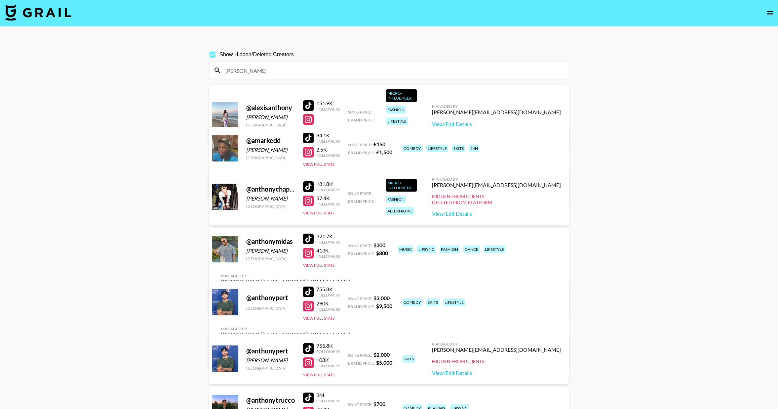  What do you see at coordinates (328, 135) in the screenshot?
I see `div: 84.1K` at bounding box center [328, 135].